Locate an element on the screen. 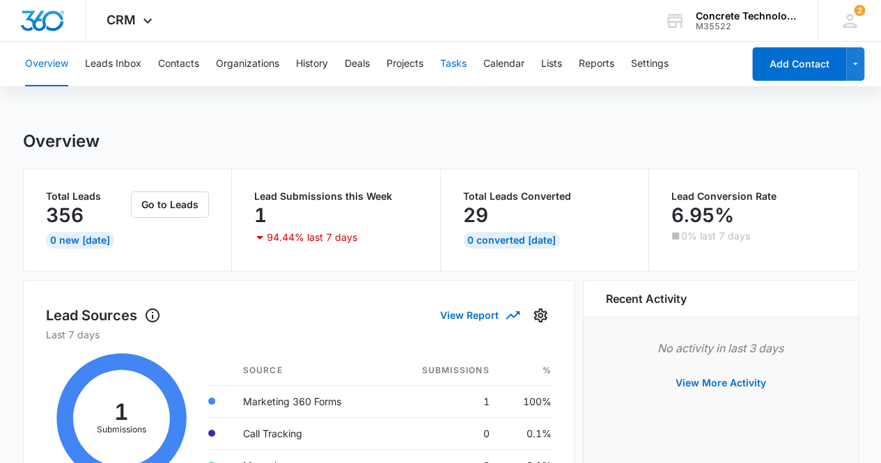  p: Total Leads Converted is located at coordinates (545, 196).